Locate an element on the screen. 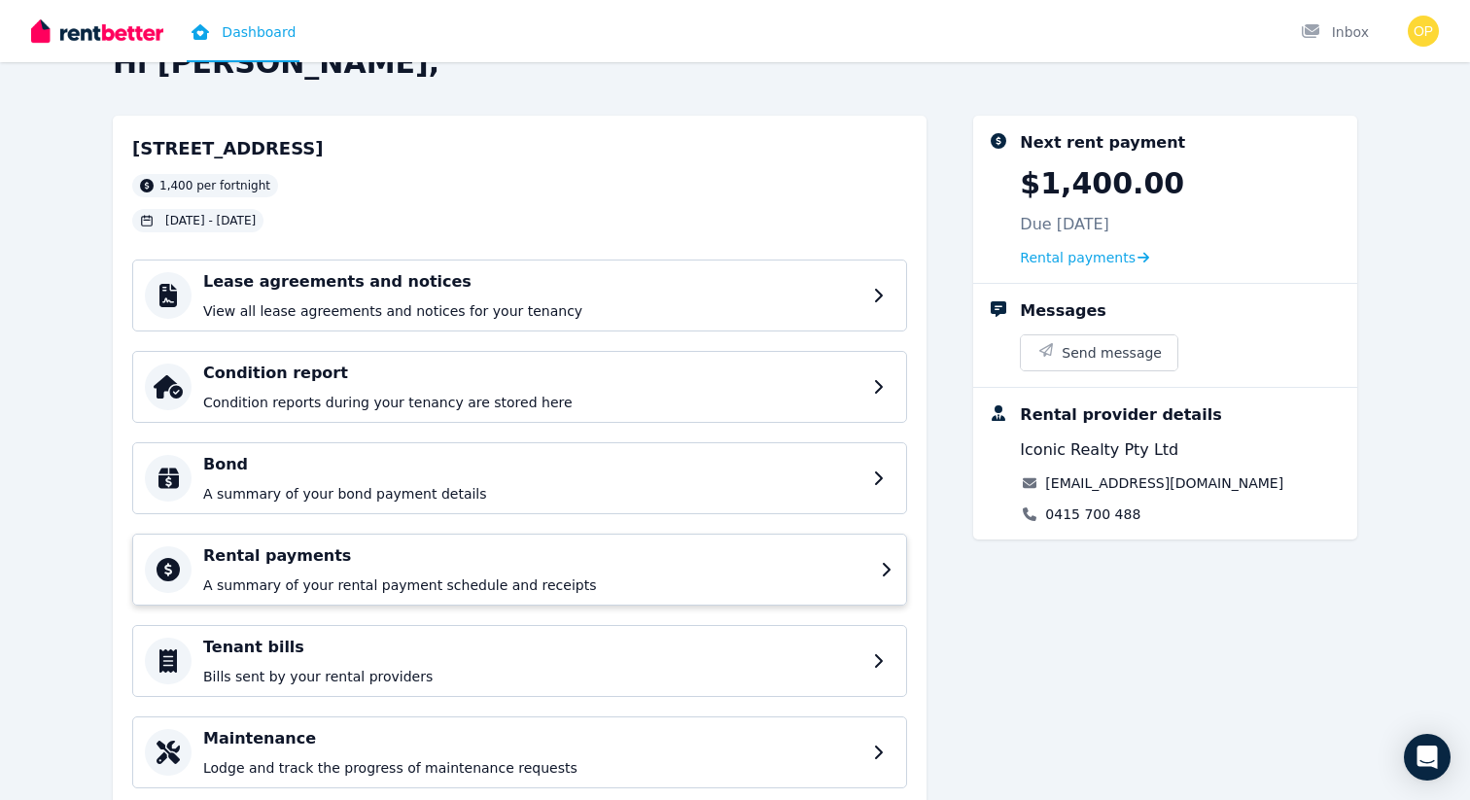 The height and width of the screenshot is (800, 1470). p: $1,400.00 is located at coordinates (1102, 184).